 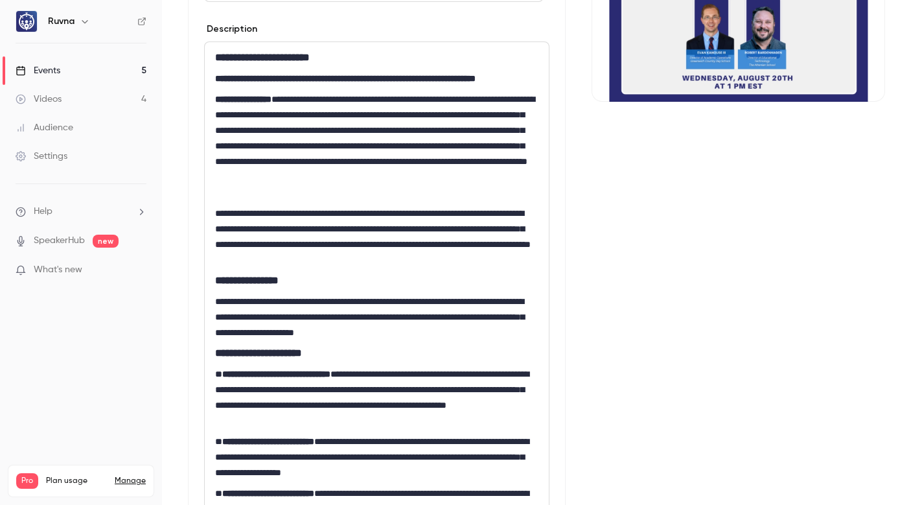 What do you see at coordinates (76, 481) in the screenshot?
I see `span: Plan usage` at bounding box center [76, 481].